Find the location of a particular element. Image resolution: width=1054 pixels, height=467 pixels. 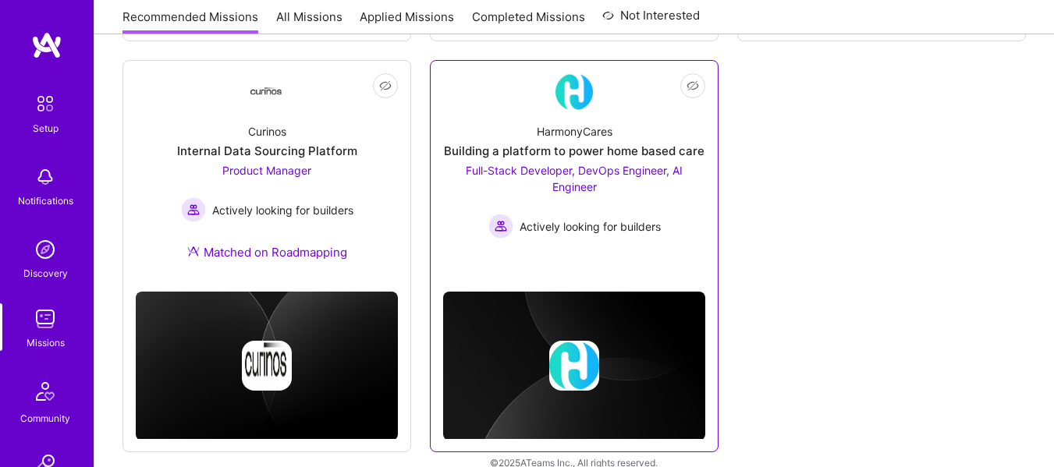

div: Internal Data Sourcing Platform is located at coordinates (267, 151).